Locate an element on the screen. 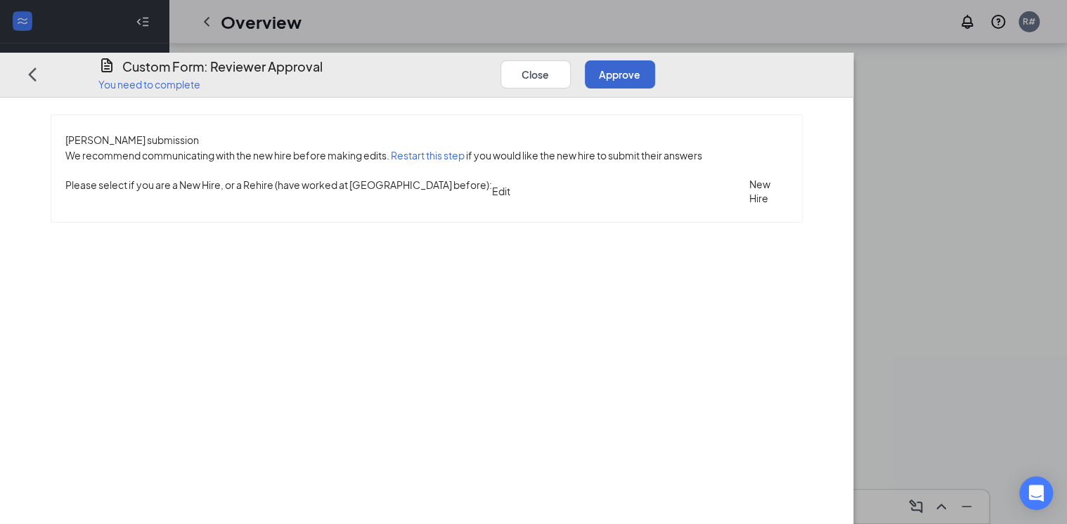 This screenshot has width=1067, height=524. button: Approve is located at coordinates (620, 74).